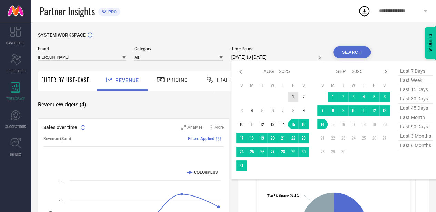 Image resolution: width=436 pixels, height=212 pixels. Describe the element at coordinates (262, 138) in the screenshot. I see `td: Tue Aug 19 2025` at that location.